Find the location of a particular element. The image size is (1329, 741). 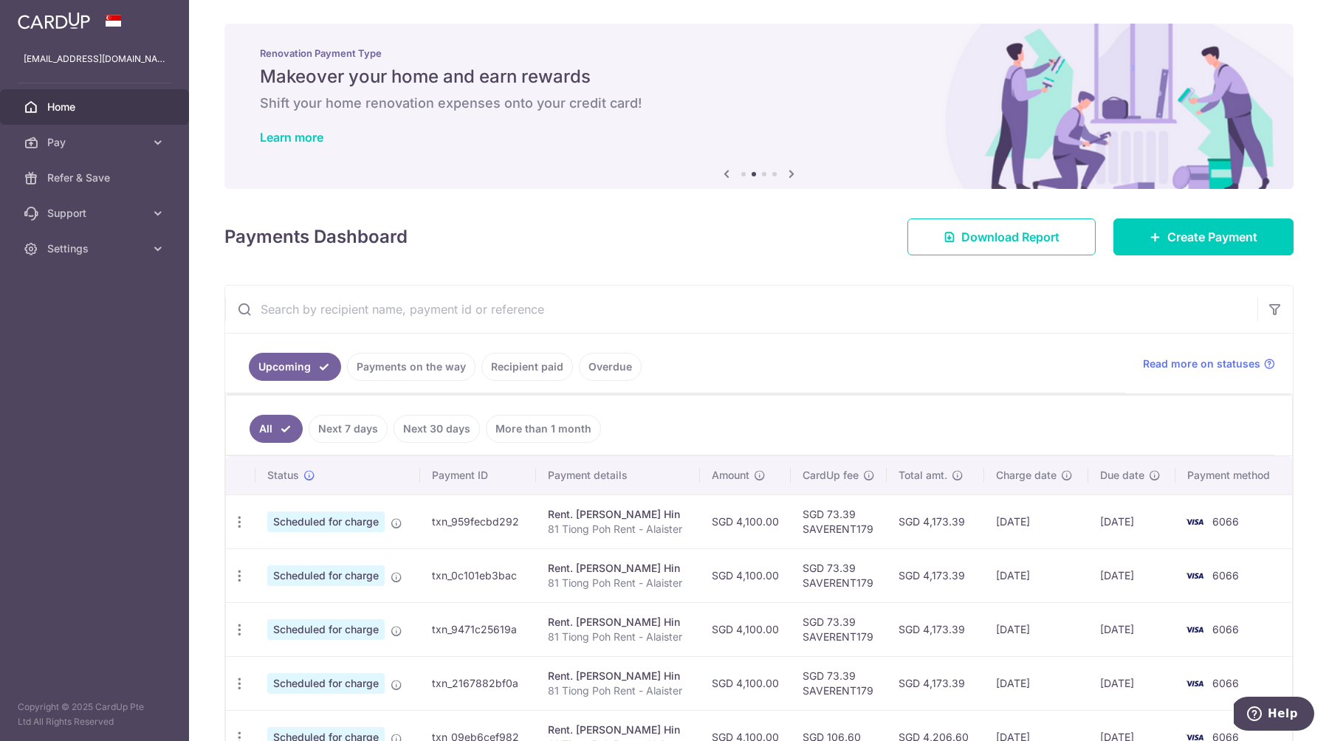

span: Create Payment is located at coordinates (1212, 237).